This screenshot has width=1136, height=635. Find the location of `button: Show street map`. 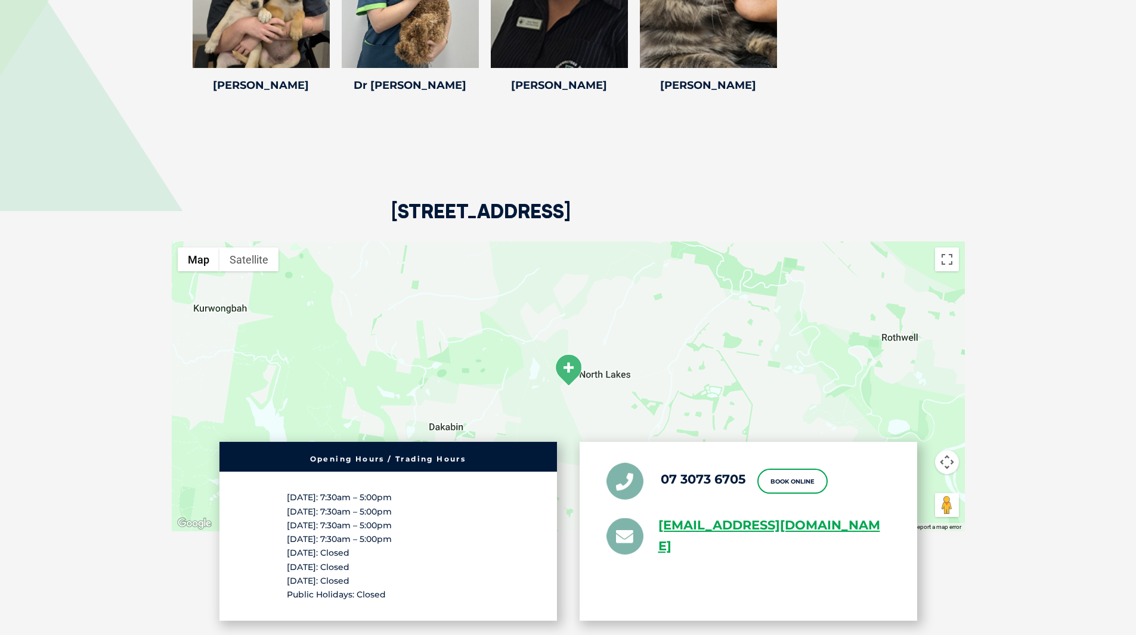

button: Show street map is located at coordinates (199, 259).